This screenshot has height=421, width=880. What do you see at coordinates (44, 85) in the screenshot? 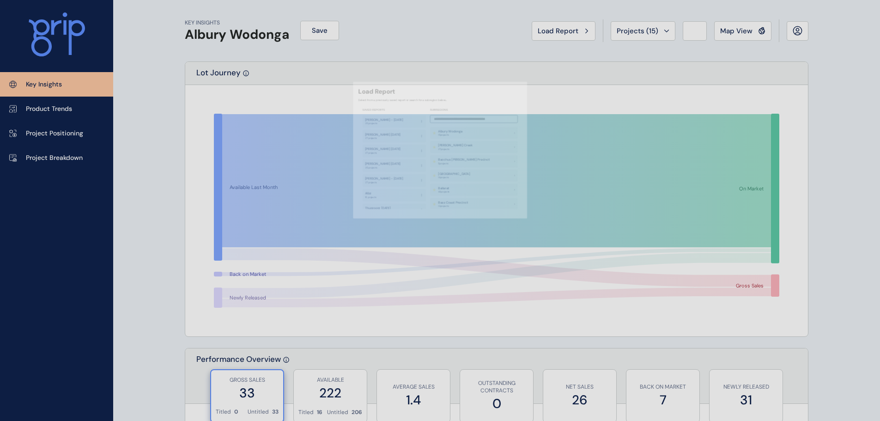
I see `p: Key Insights` at bounding box center [44, 85].